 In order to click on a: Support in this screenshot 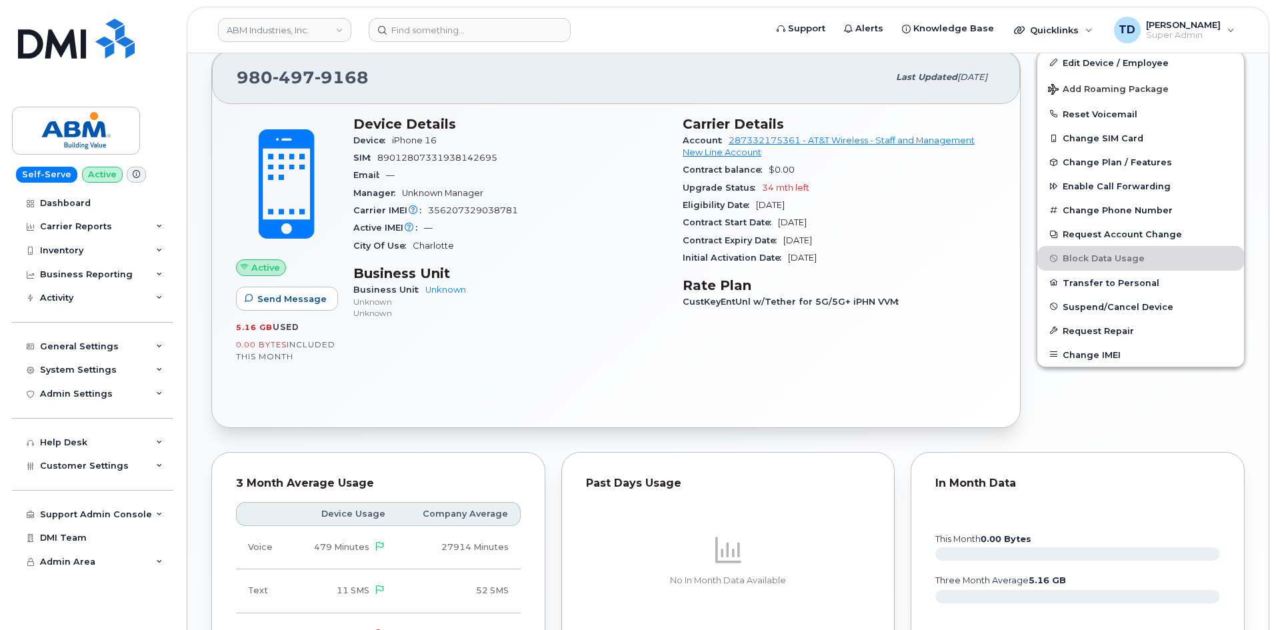, I will do `click(800, 29)`.